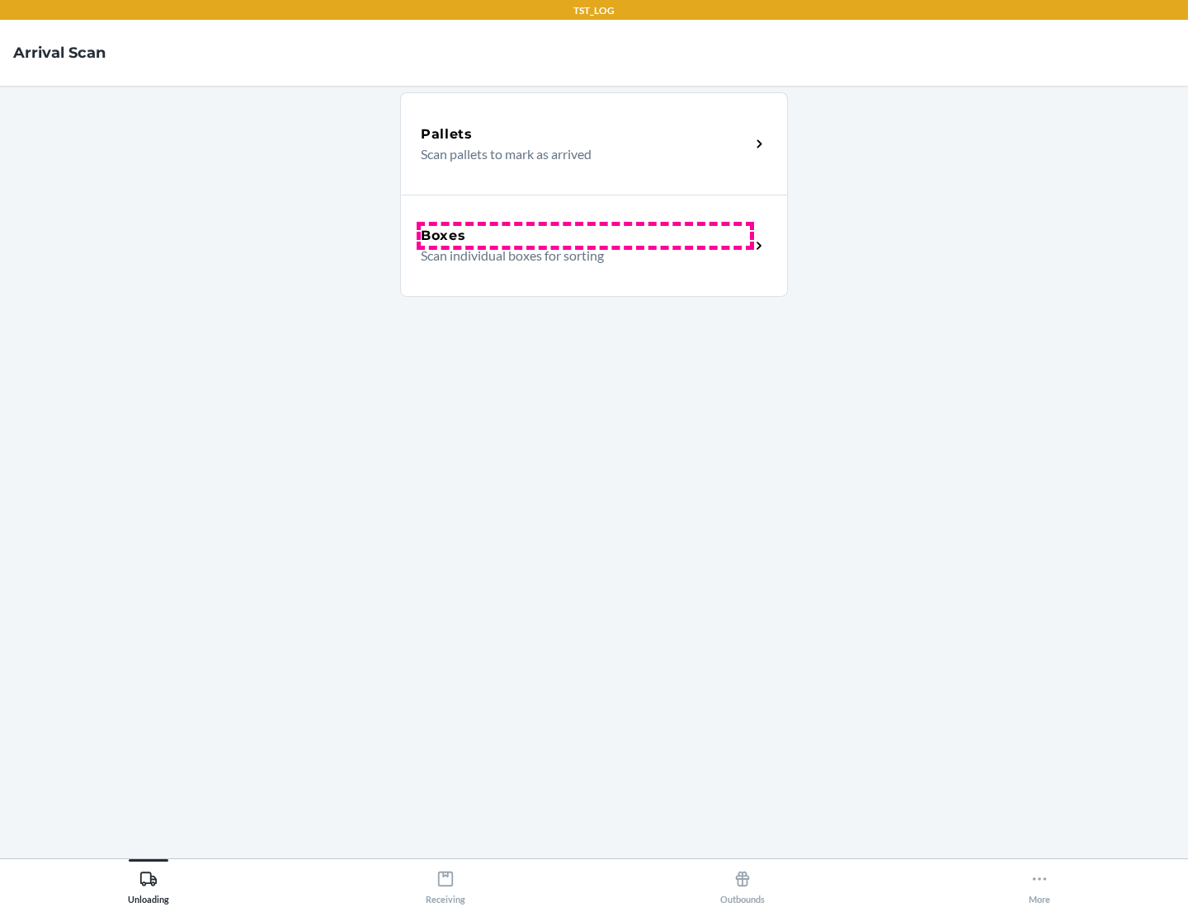 Image resolution: width=1188 pixels, height=907 pixels. Describe the element at coordinates (578, 154) in the screenshot. I see `p: Scan pallets to mark as arrived` at that location.